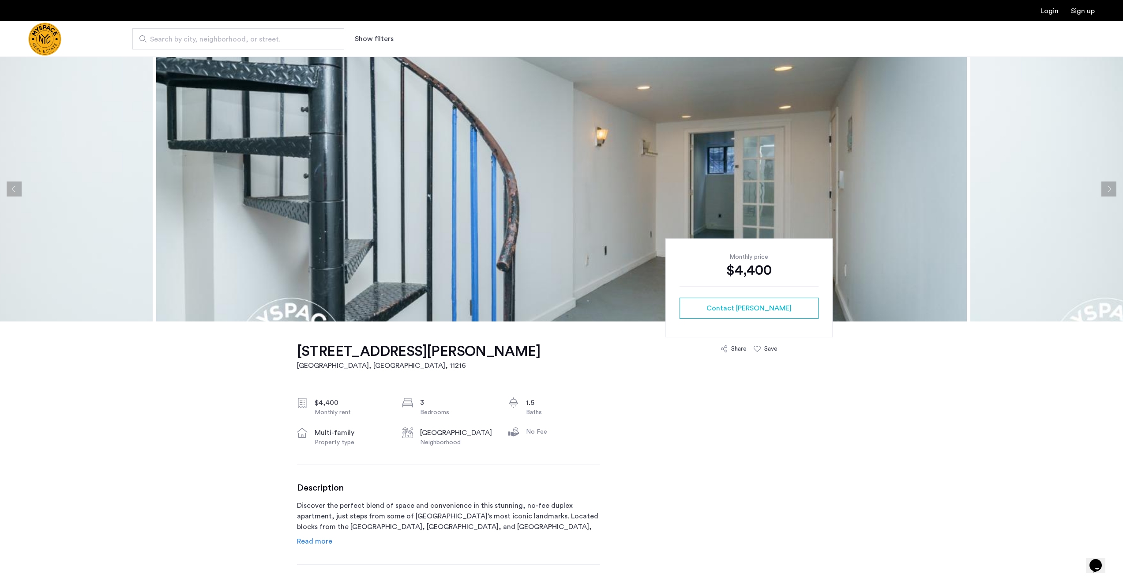 The height and width of the screenshot is (582, 1123). What do you see at coordinates (235, 39) in the screenshot?
I see `span: Search by city, neighborhood, or street.` at bounding box center [235, 39].